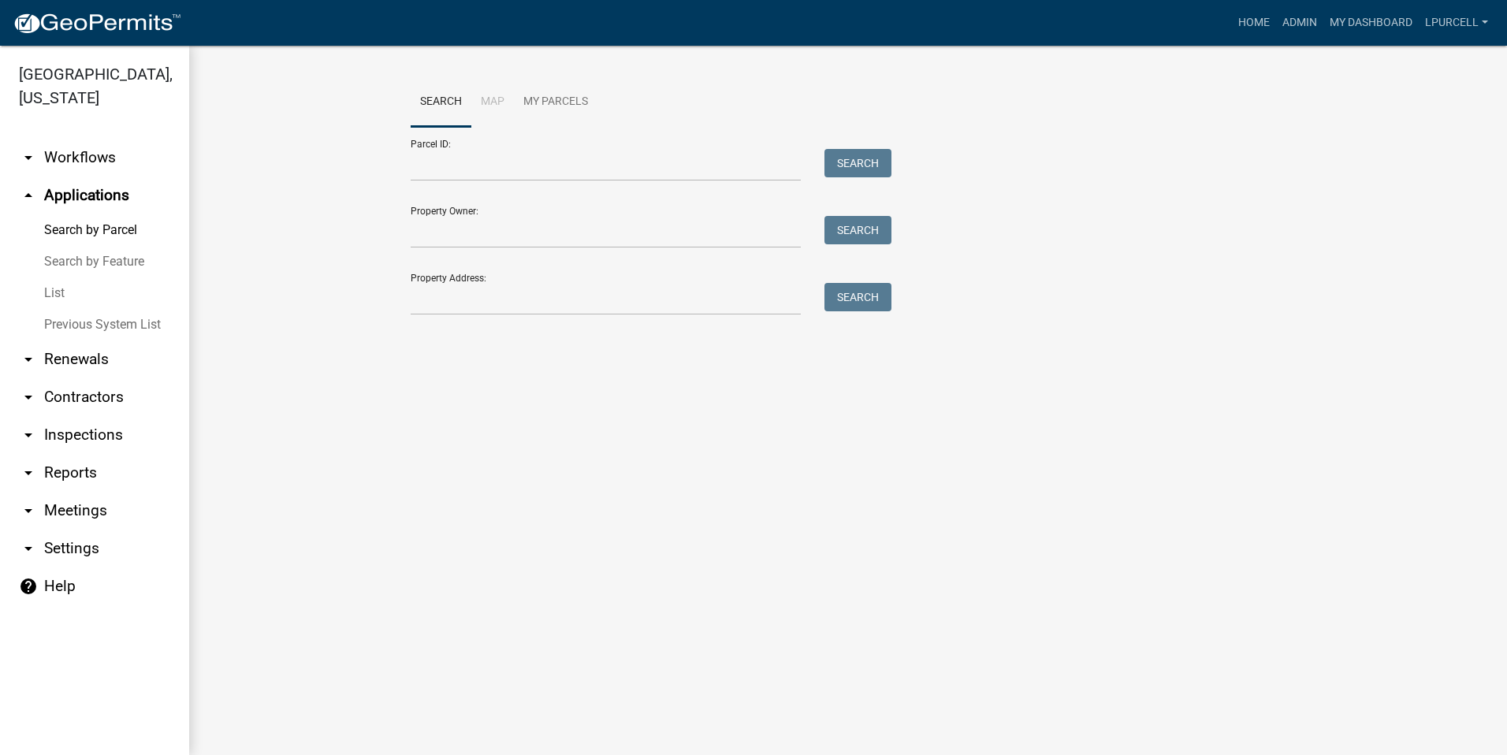  I want to click on a: lpurcell, so click(1457, 23).